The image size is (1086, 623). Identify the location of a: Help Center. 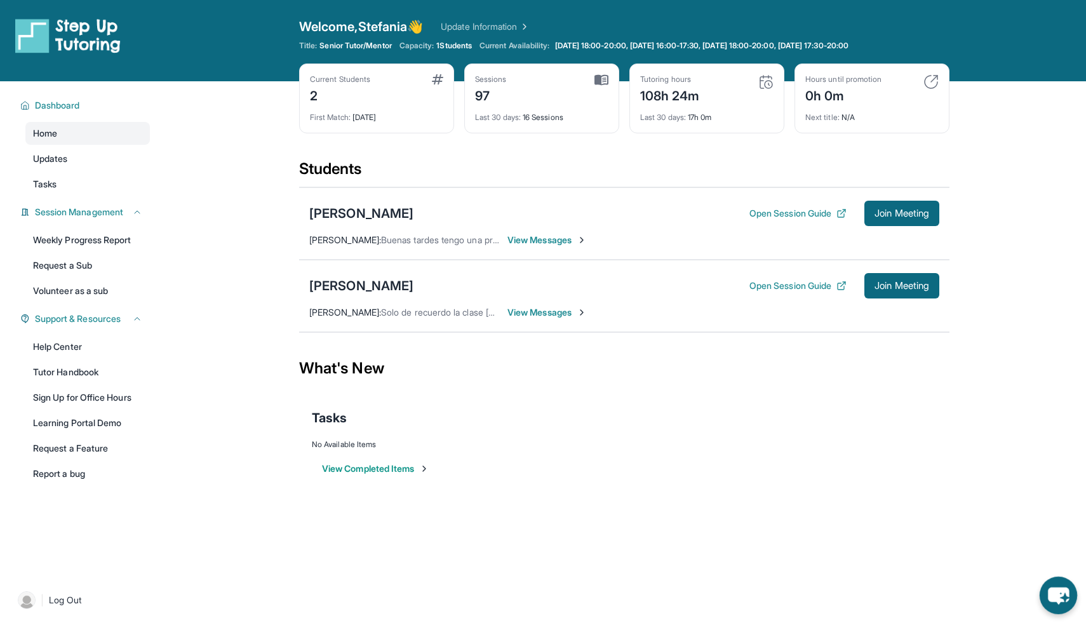
(88, 347).